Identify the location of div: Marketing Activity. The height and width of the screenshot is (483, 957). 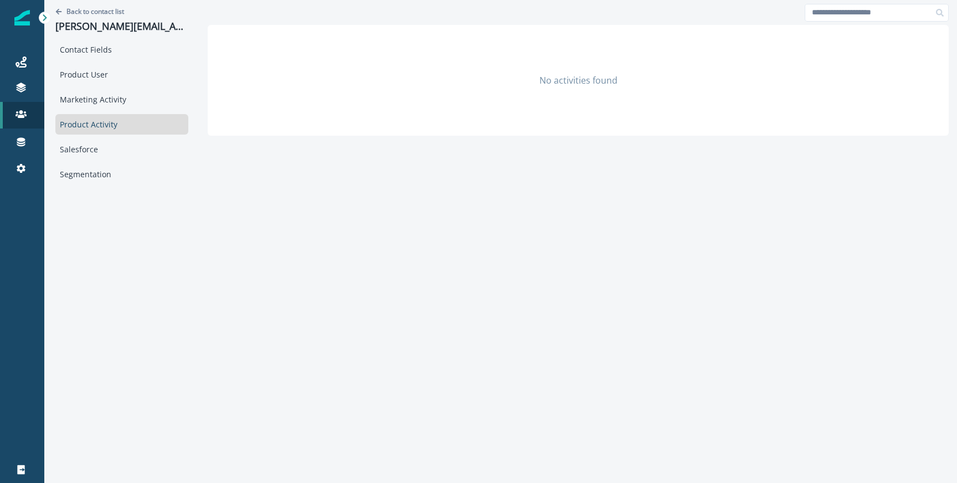
(122, 99).